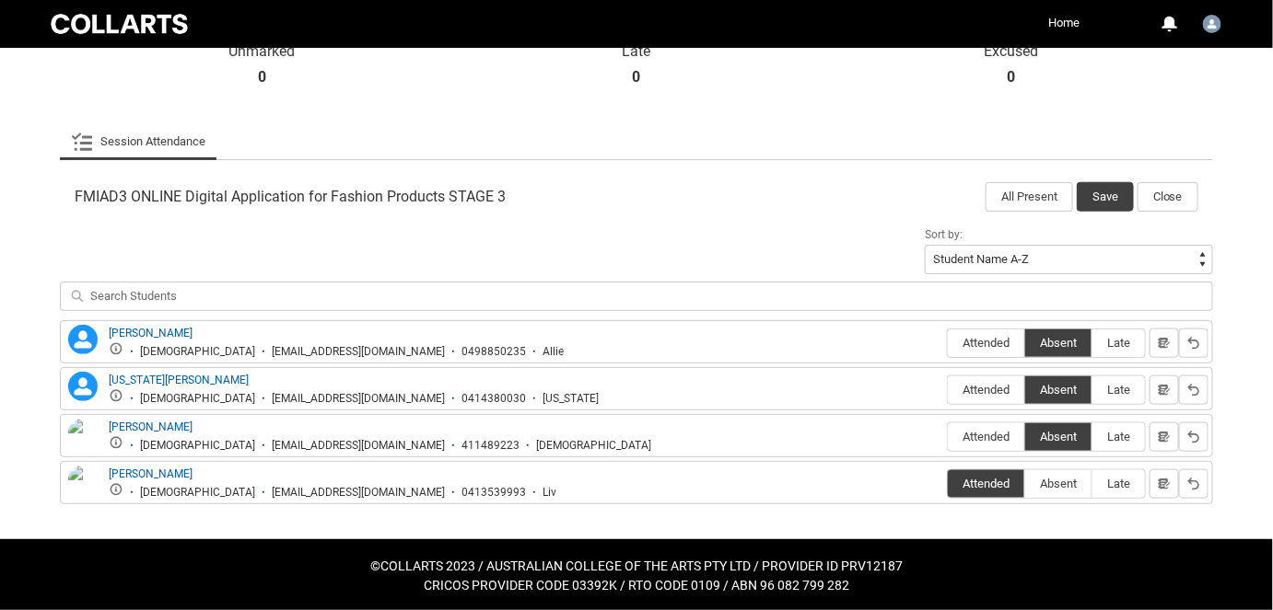  I want to click on div: Allie, so click(552, 352).